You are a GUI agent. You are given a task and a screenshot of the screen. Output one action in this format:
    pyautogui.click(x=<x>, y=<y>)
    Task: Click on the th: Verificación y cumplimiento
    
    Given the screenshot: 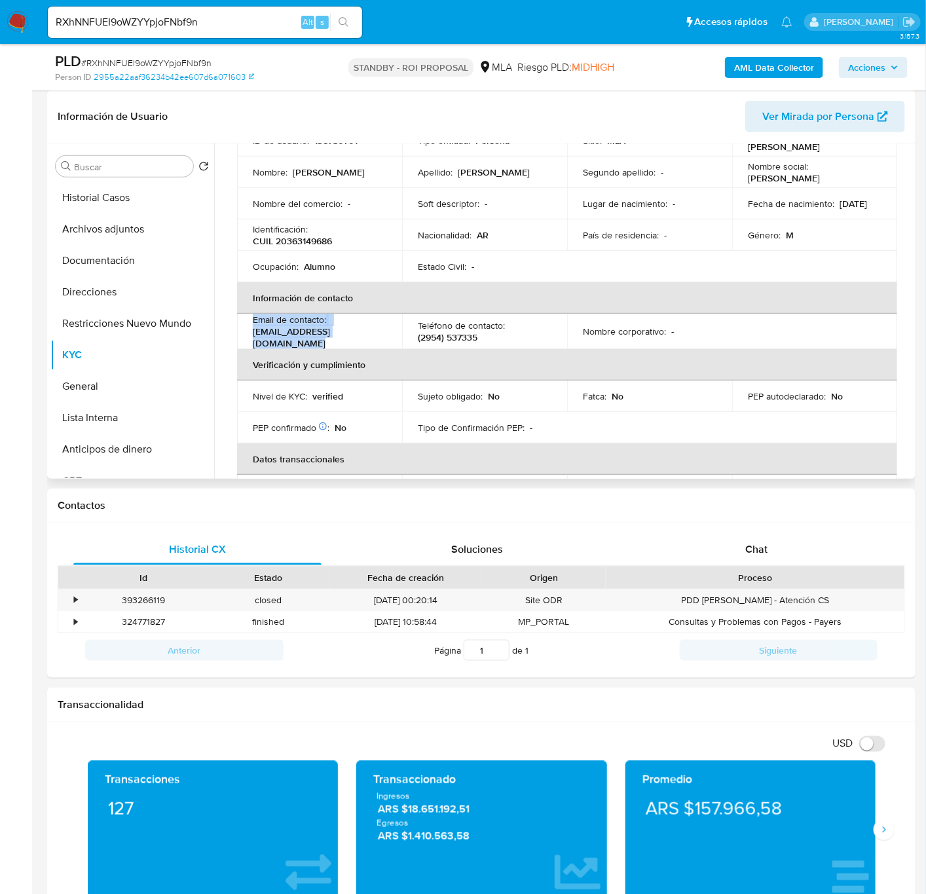 What is the action you would take?
    pyautogui.click(x=567, y=365)
    